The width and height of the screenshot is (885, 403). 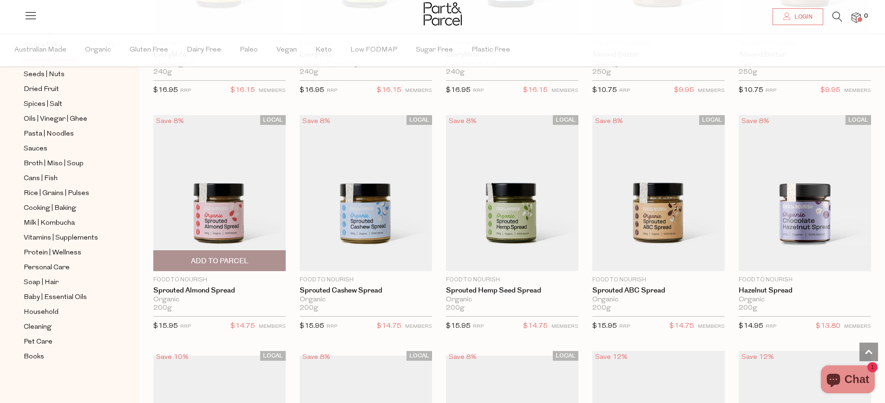 What do you see at coordinates (374, 50) in the screenshot?
I see `span: Low FODMAP` at bounding box center [374, 50].